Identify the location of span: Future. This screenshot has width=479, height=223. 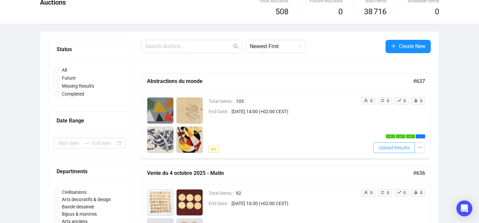
(68, 78).